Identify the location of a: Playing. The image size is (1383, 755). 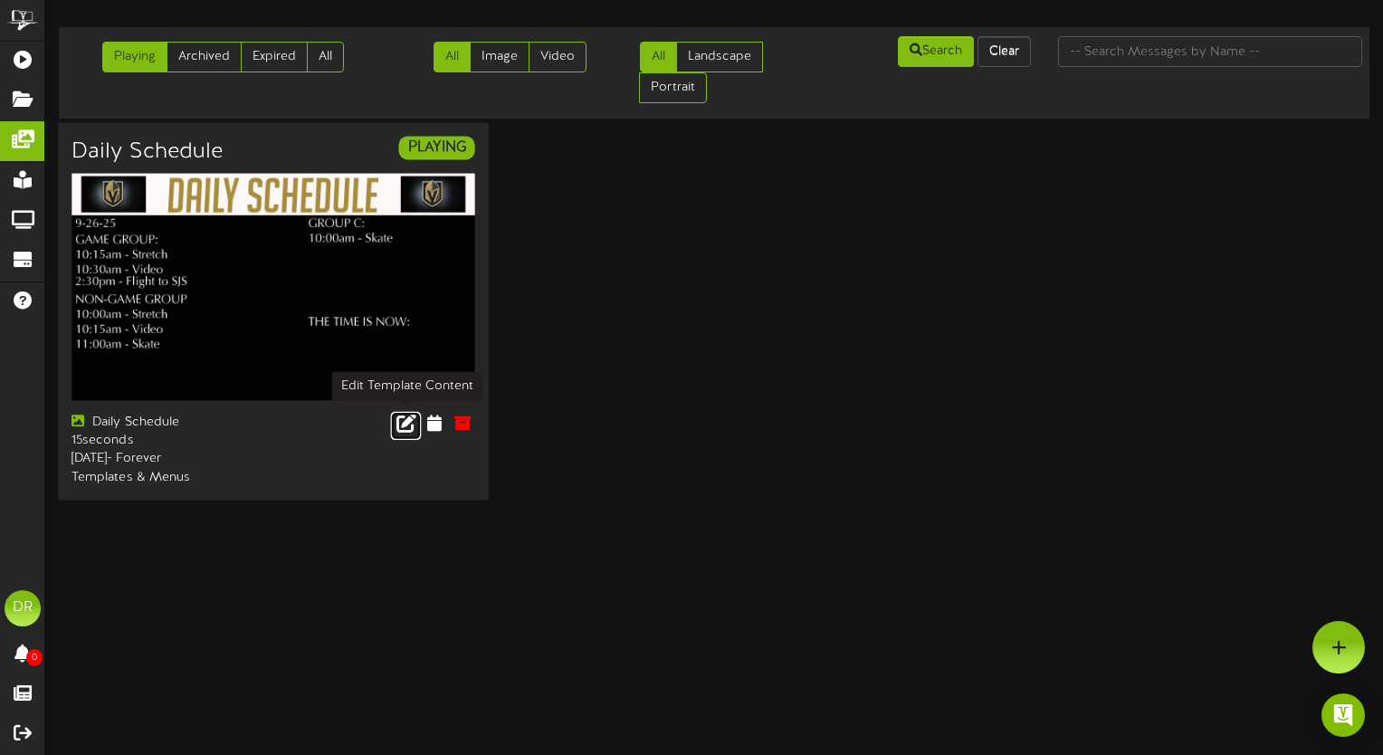
(135, 57).